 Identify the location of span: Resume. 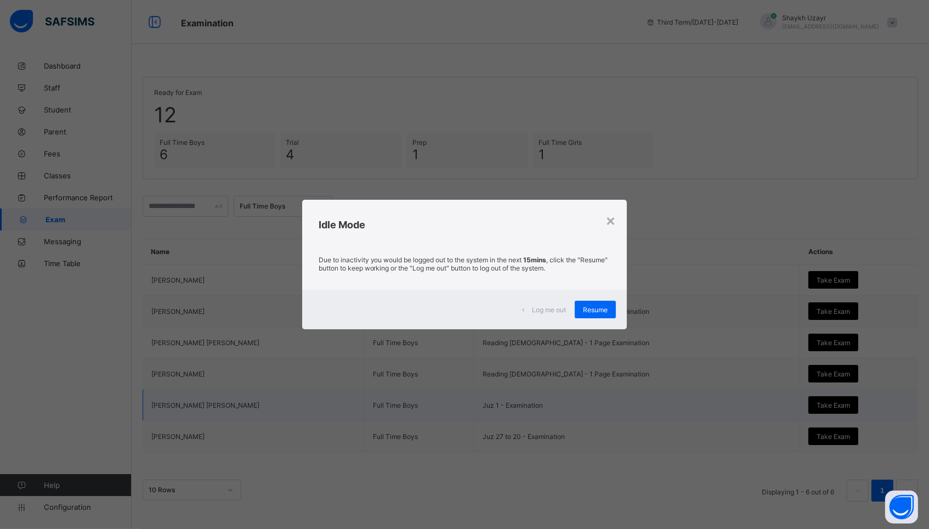
(595, 309).